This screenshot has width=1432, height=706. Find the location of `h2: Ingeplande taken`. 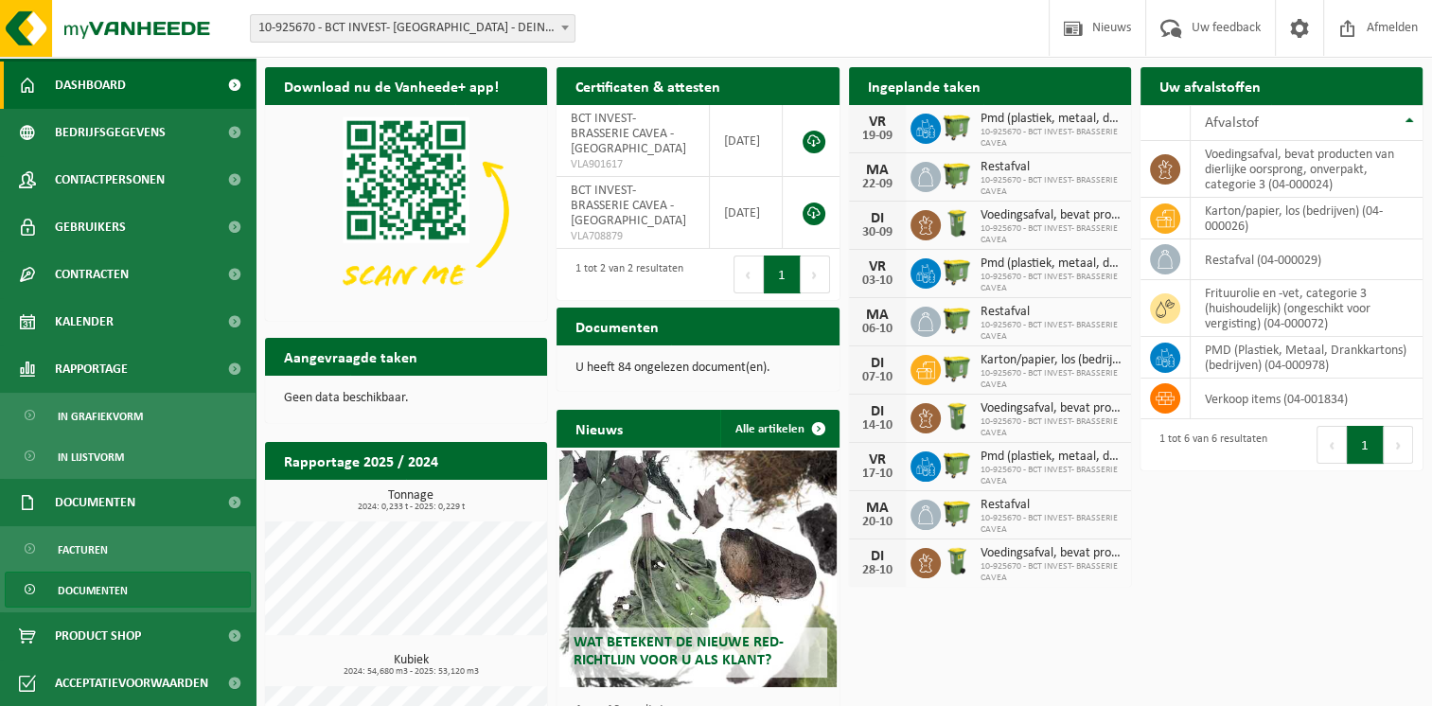

h2: Ingeplande taken is located at coordinates (924, 85).